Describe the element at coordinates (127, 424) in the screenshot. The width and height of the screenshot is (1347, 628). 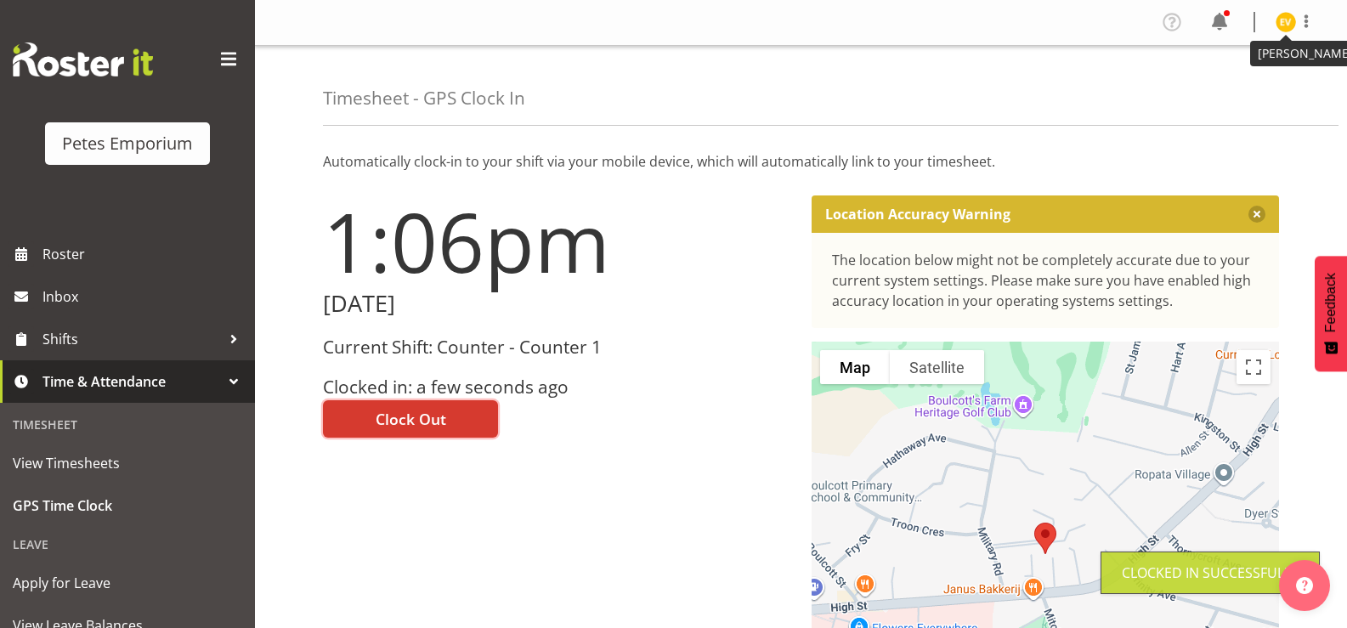
I see `div: Timesheet` at that location.